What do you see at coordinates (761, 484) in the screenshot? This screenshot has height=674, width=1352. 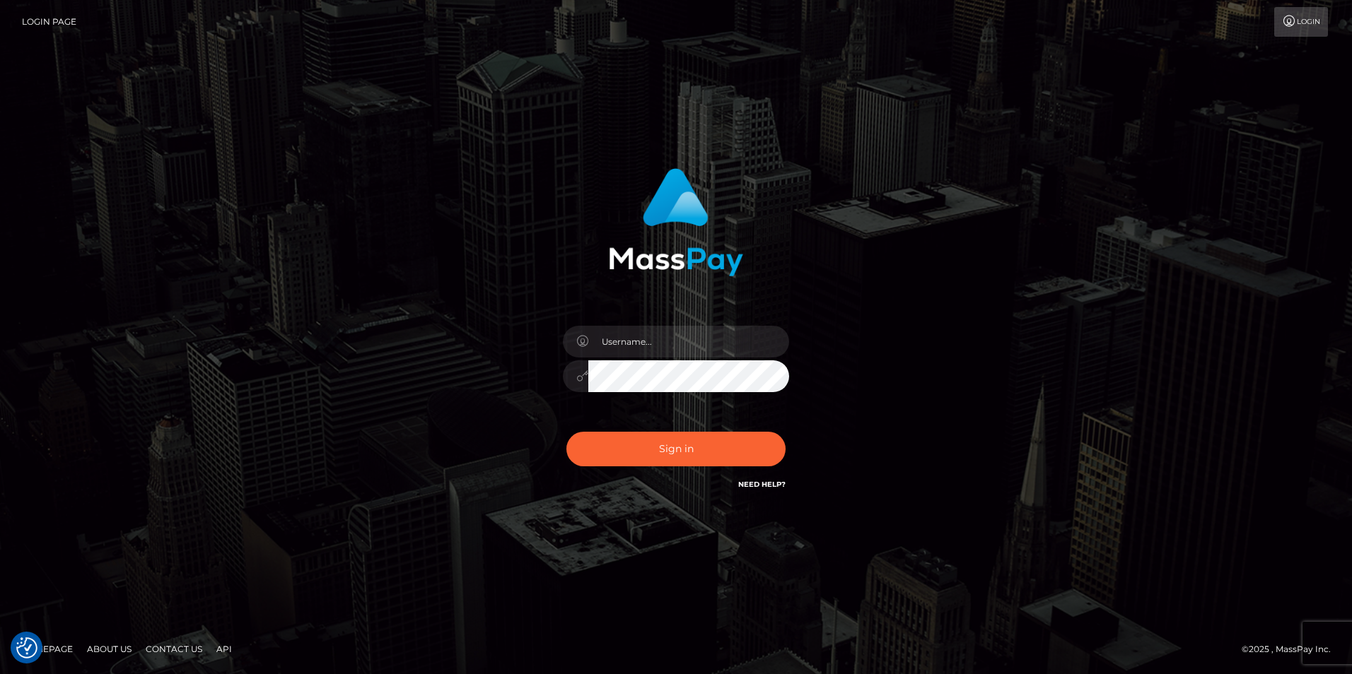 I see `a: Need Help?` at bounding box center [761, 484].